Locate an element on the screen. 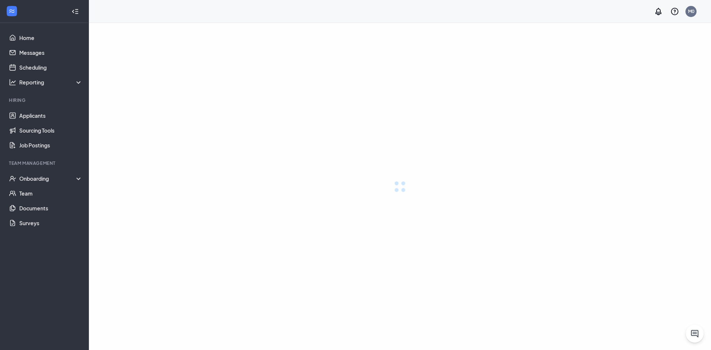 The image size is (711, 350). div: M0 is located at coordinates (691, 11).